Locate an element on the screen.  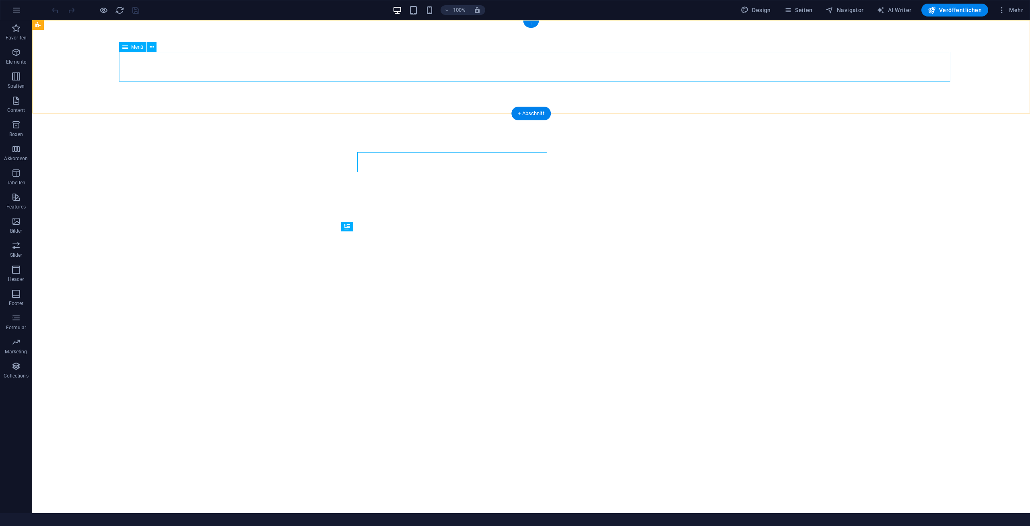
i: Bei Größenänderung Zoomstufe automatisch an das gewählte Gerät anpassen. is located at coordinates (477, 10).